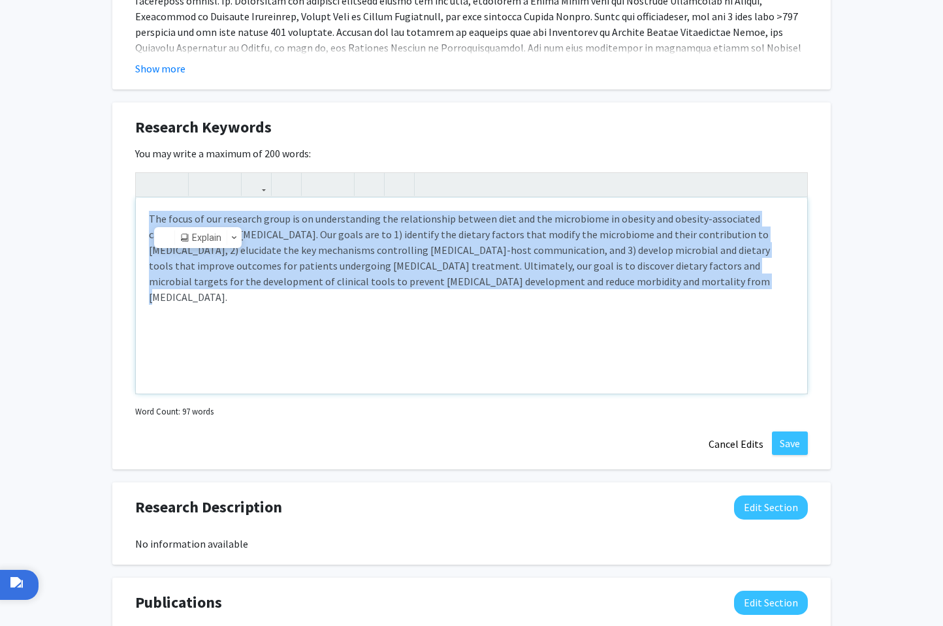  What do you see at coordinates (471, 296) in the screenshot?
I see `div: Note to users with screen readers: Please deactivate our accessibility plugin for this page as it...` at bounding box center [471, 296].